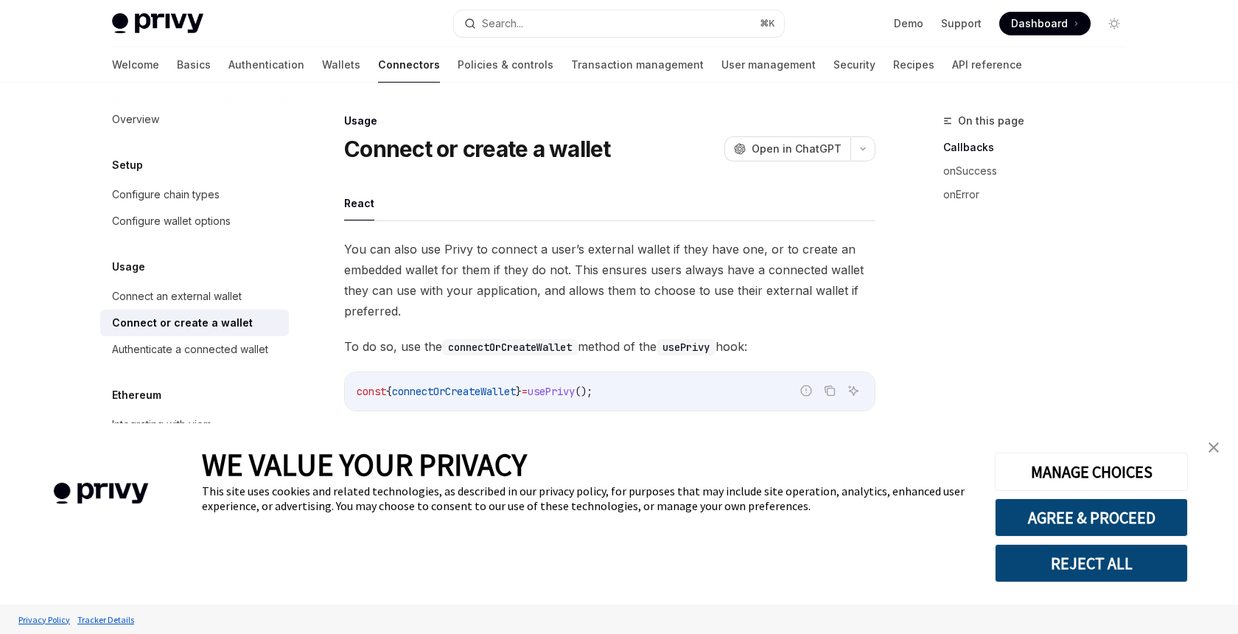  I want to click on a: Connect an external wallet, so click(195, 296).